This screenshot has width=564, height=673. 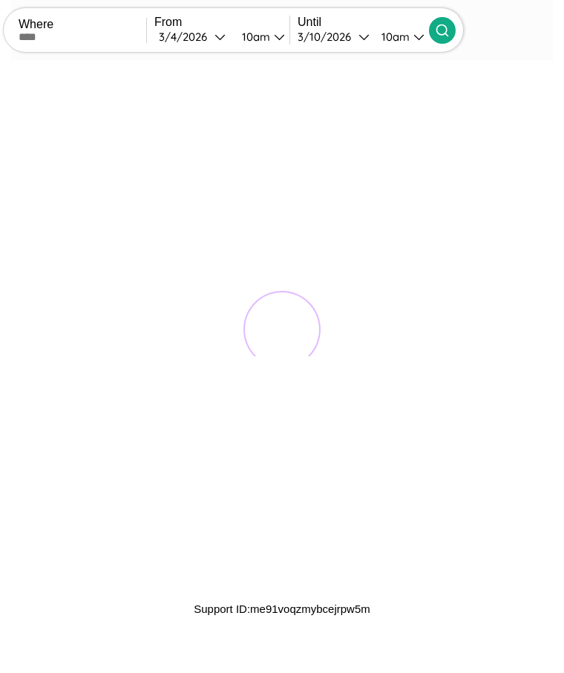 What do you see at coordinates (328, 36) in the screenshot?
I see `div: 3 / 10 / 2026` at bounding box center [328, 36].